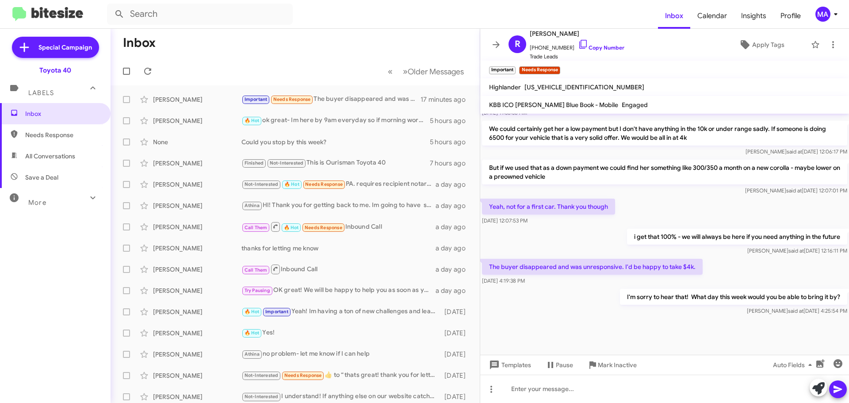  I want to click on span: More, so click(37, 203).